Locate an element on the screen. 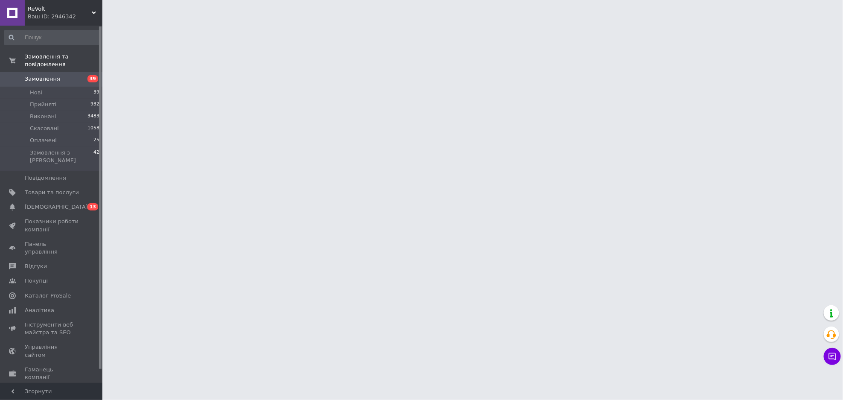 The width and height of the screenshot is (843, 400). span: 1058 is located at coordinates (93, 128).